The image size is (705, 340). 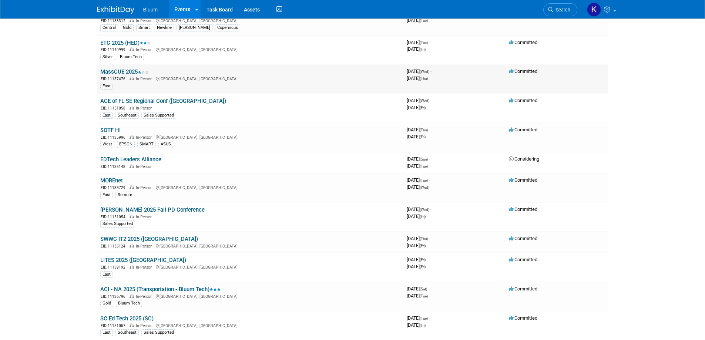 I want to click on div: Remote, so click(x=125, y=195).